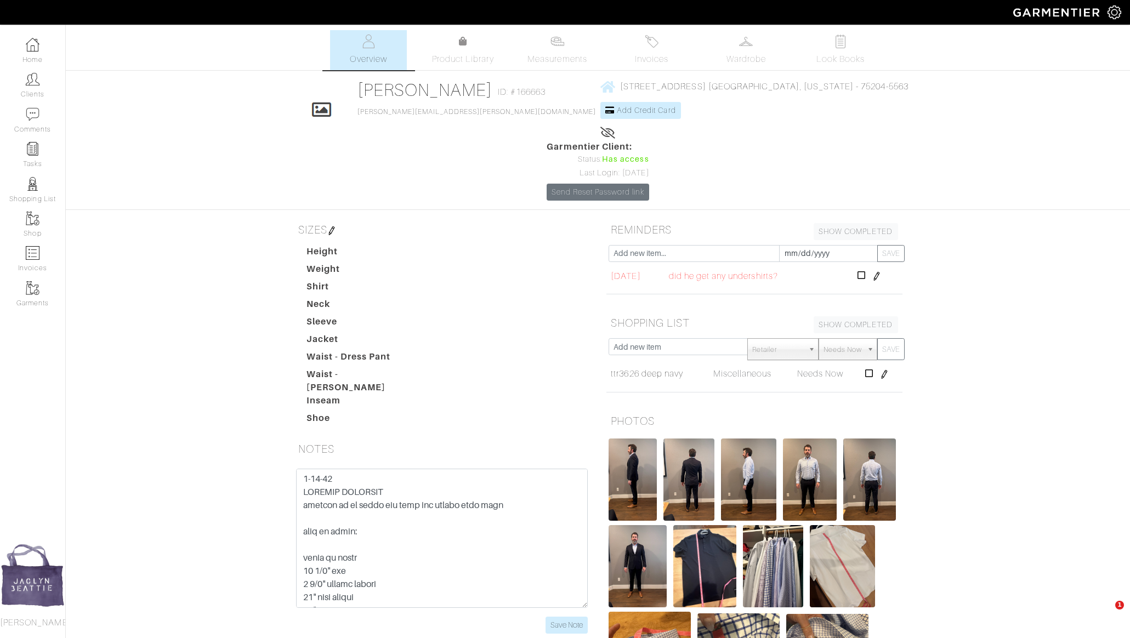 This screenshot has height=638, width=1130. Describe the element at coordinates (463, 50) in the screenshot. I see `a: Product Library` at that location.